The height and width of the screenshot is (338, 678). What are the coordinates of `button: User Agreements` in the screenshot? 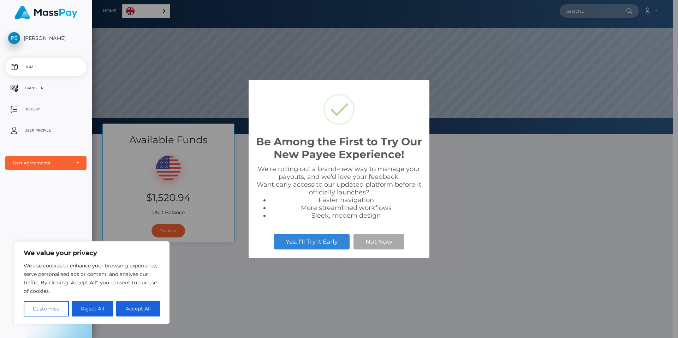 It's located at (46, 163).